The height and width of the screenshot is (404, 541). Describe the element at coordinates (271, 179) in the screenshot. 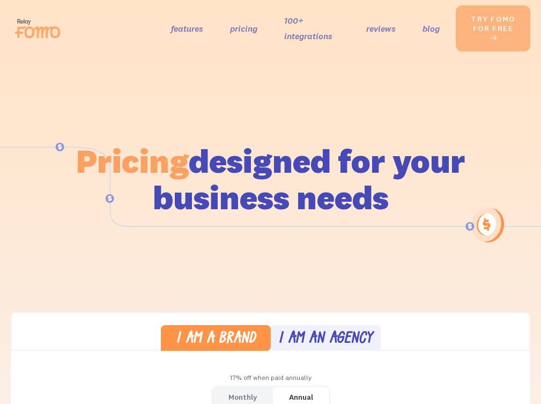

I see `h1: designed for your business needs` at that location.